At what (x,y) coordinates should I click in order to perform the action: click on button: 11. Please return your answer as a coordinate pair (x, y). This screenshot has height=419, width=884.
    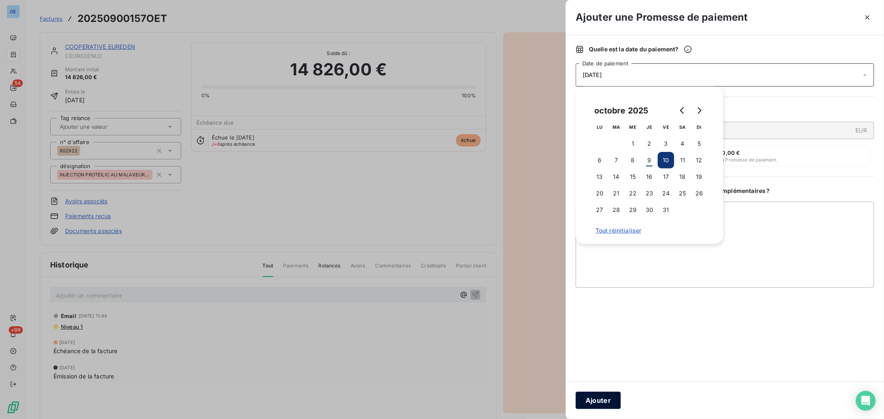
    Looking at the image, I should click on (682, 160).